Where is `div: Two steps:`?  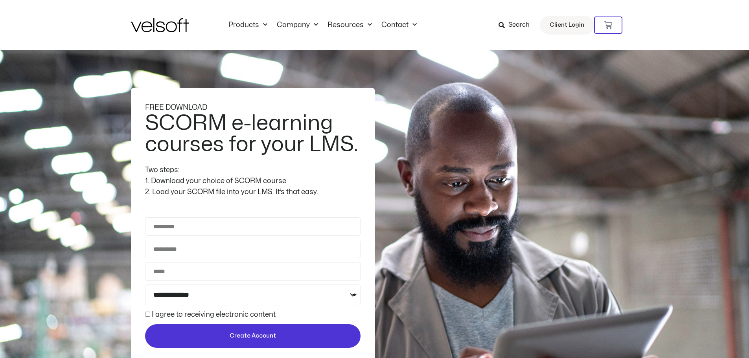
div: Two steps: is located at coordinates (253, 170).